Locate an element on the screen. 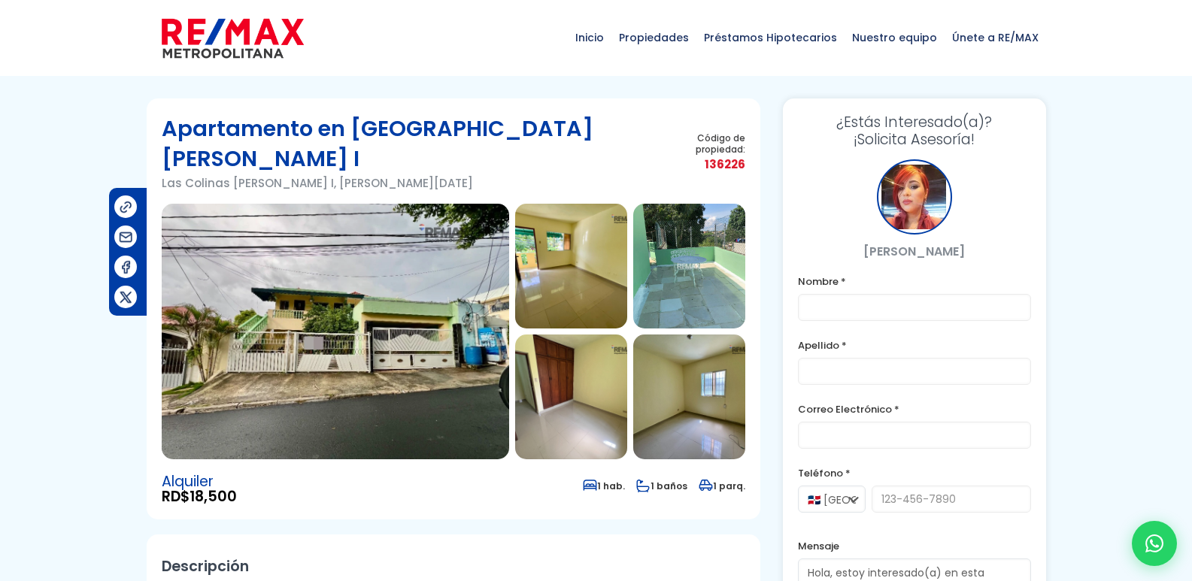  span: RD$ is located at coordinates (199, 497).